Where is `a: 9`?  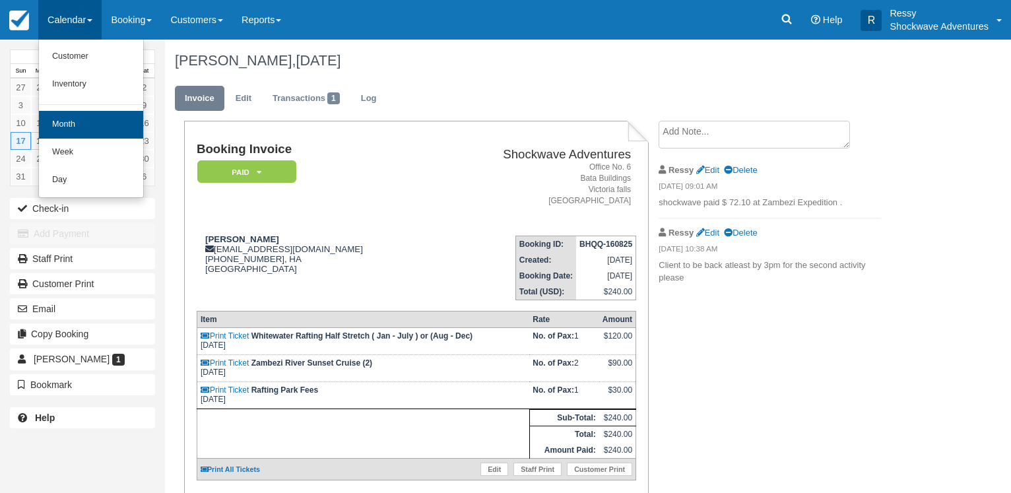
a: 9 is located at coordinates (144, 105).